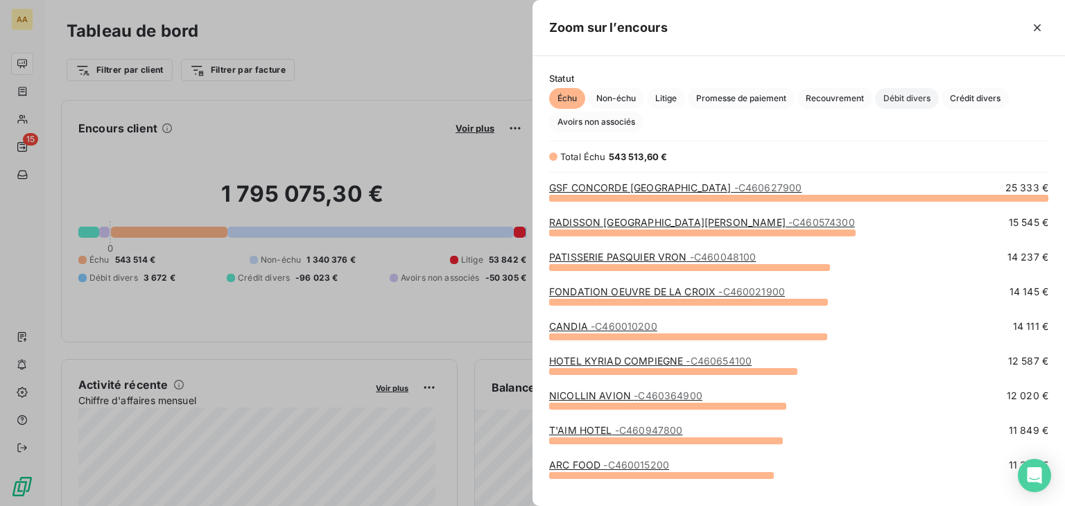 This screenshot has width=1065, height=506. Describe the element at coordinates (1027, 396) in the screenshot. I see `span: 12 020 €` at that location.